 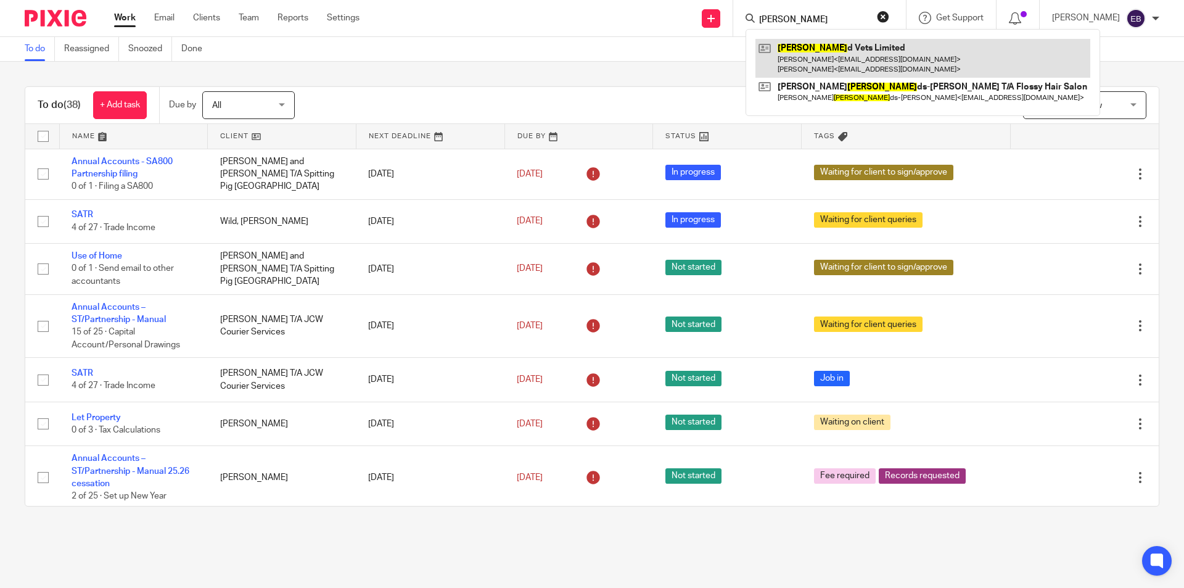 I want to click on span: All, so click(x=216, y=105).